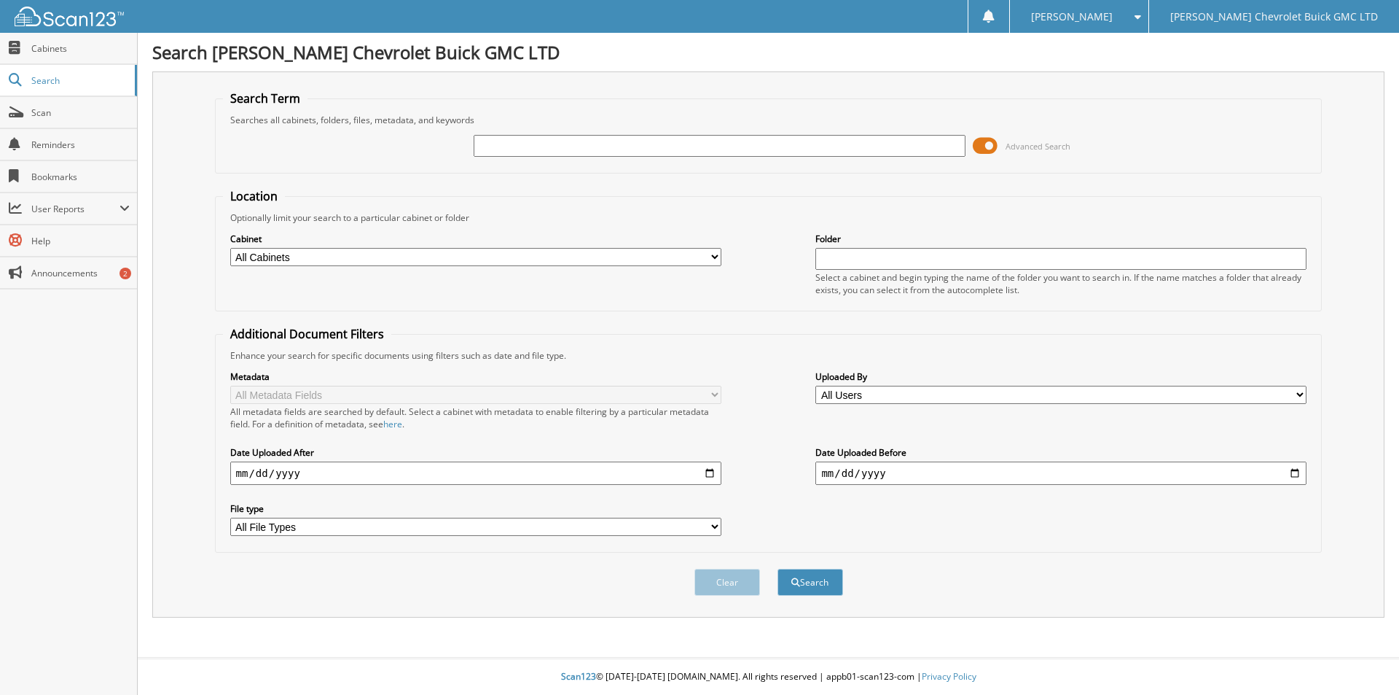 The image size is (1399, 695). I want to click on button: Search, so click(810, 582).